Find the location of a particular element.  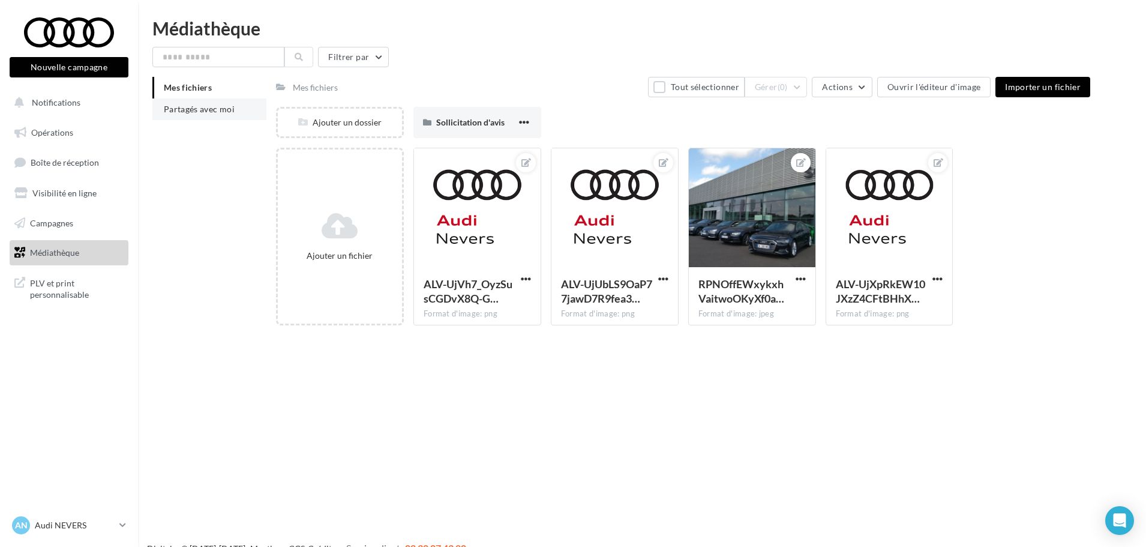

span: AN is located at coordinates (21, 525).